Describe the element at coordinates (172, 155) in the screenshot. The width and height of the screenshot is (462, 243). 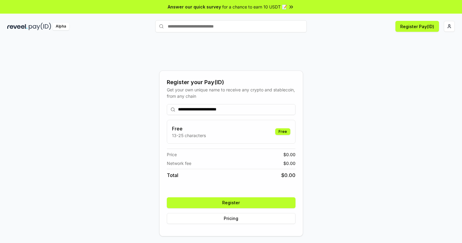
I see `span: Price` at that location.